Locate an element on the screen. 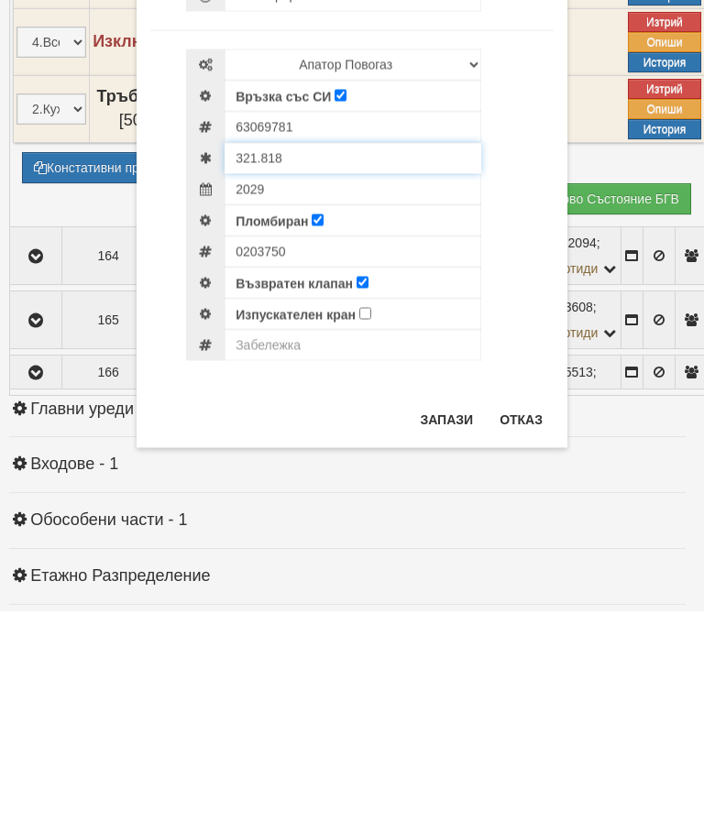 The width and height of the screenshot is (704, 833). input: Номер на Холендрова гайка is located at coordinates (353, 473).